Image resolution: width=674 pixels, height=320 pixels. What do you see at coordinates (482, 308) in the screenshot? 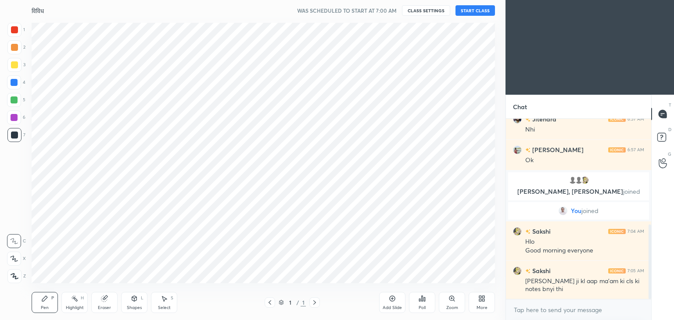
I see `div: More` at bounding box center [482, 308].